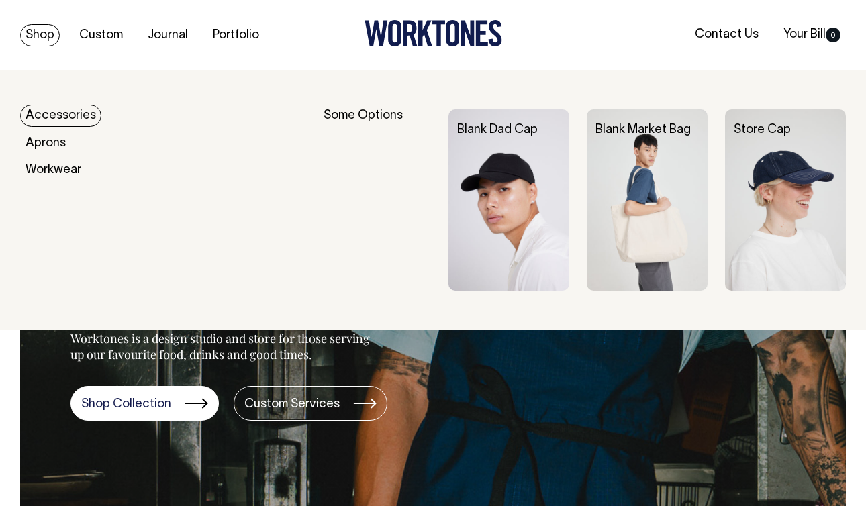 The image size is (866, 506). Describe the element at coordinates (643, 130) in the screenshot. I see `a: Blank Market Bag` at that location.